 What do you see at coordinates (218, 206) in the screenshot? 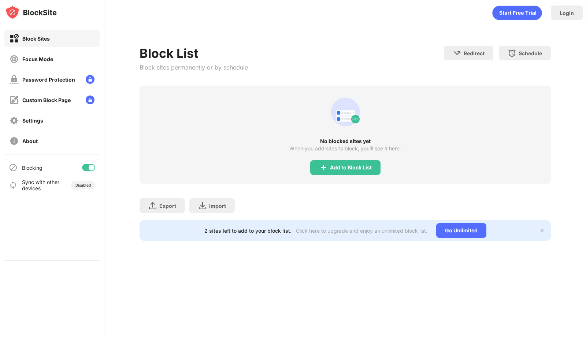
I see `div: Import` at bounding box center [218, 206].